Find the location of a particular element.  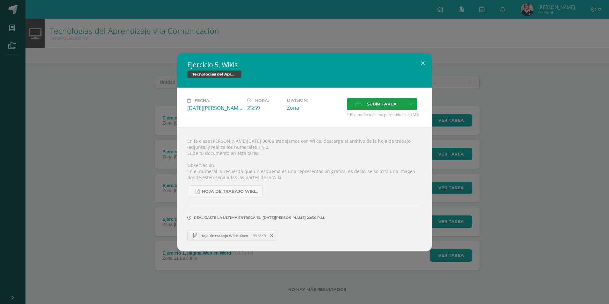

a: Hoja de trabajo Wikis.pdf is located at coordinates (226, 191).